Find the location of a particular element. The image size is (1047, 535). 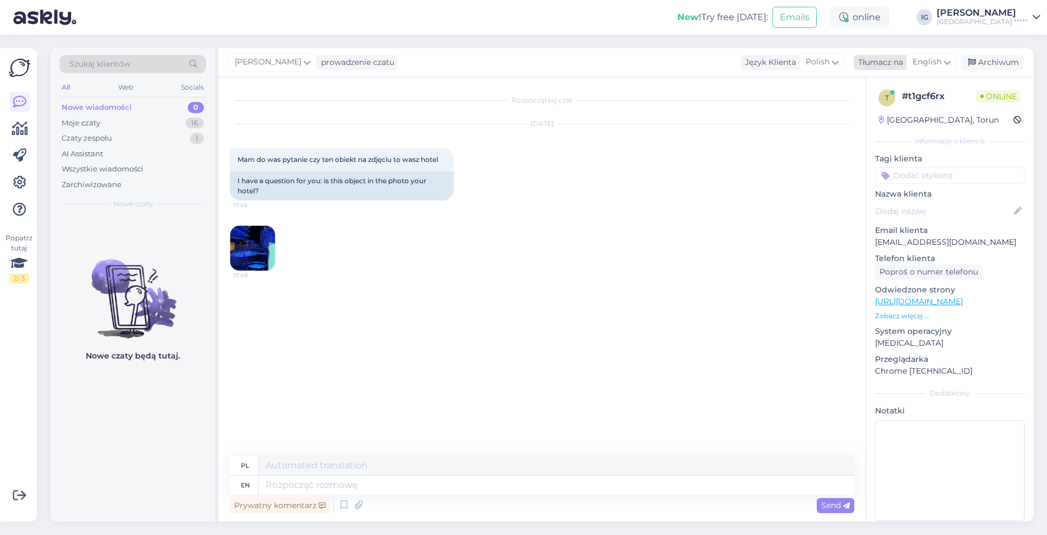

span: Polish is located at coordinates (817, 62).